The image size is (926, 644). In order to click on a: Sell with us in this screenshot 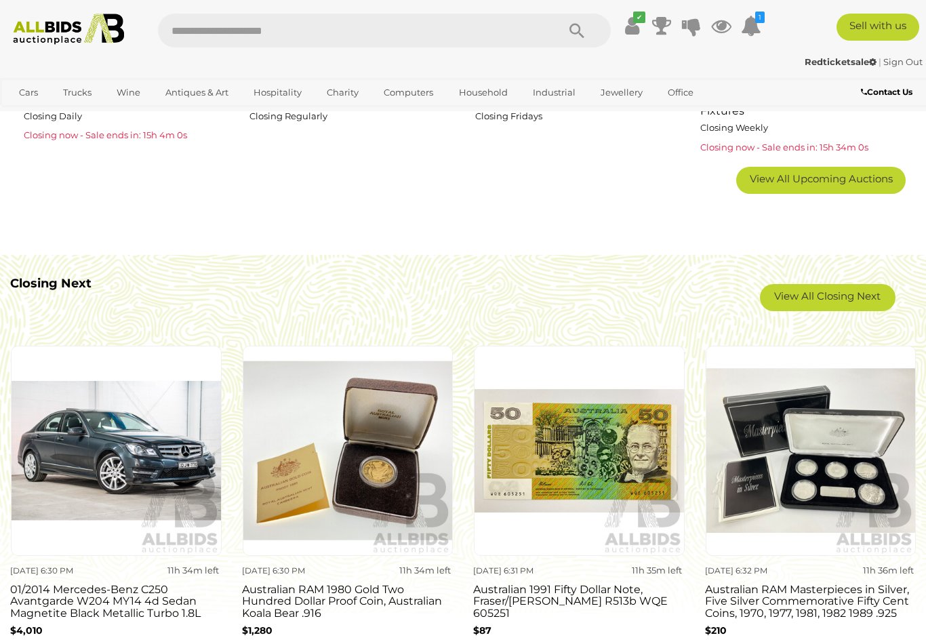, I will do `click(878, 27)`.